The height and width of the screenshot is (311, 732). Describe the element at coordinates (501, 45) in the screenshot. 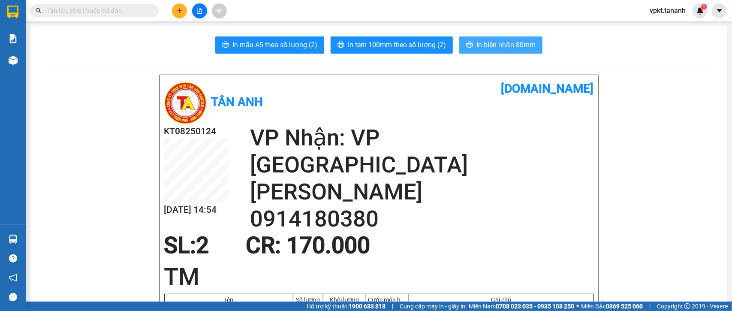

I see `button: printerIn biên nhận 80mm` at that location.